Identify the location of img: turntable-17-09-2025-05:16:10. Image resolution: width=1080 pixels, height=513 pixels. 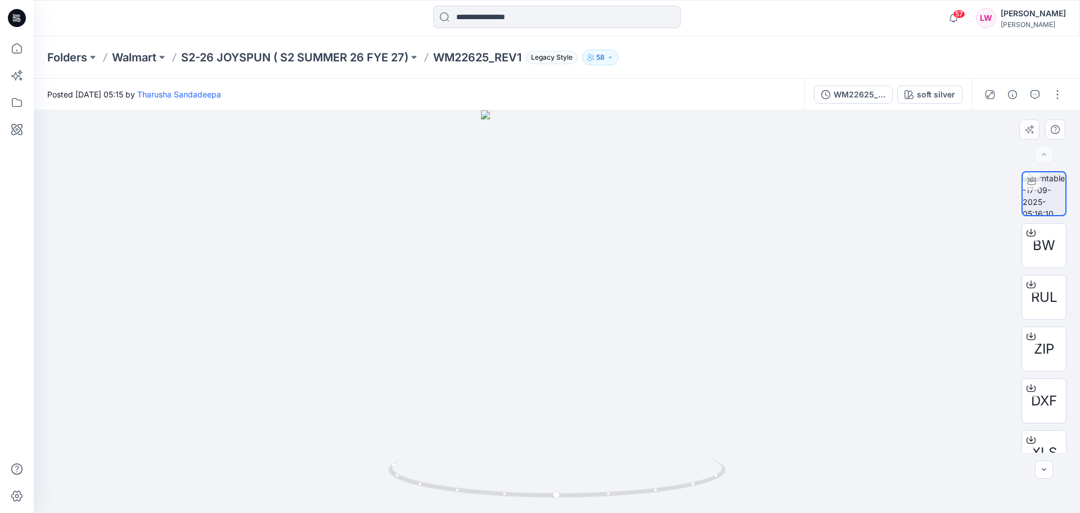
(1044, 194).